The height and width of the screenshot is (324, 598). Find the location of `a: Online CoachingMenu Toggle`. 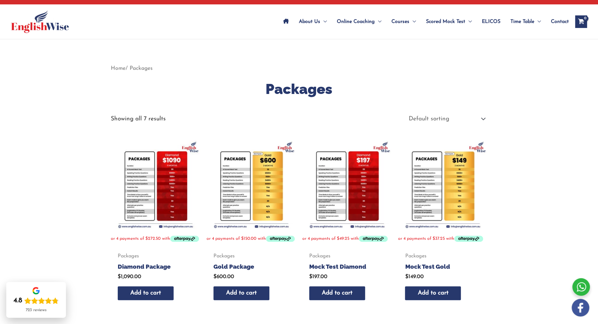

a: Online CoachingMenu Toggle is located at coordinates (359, 22).